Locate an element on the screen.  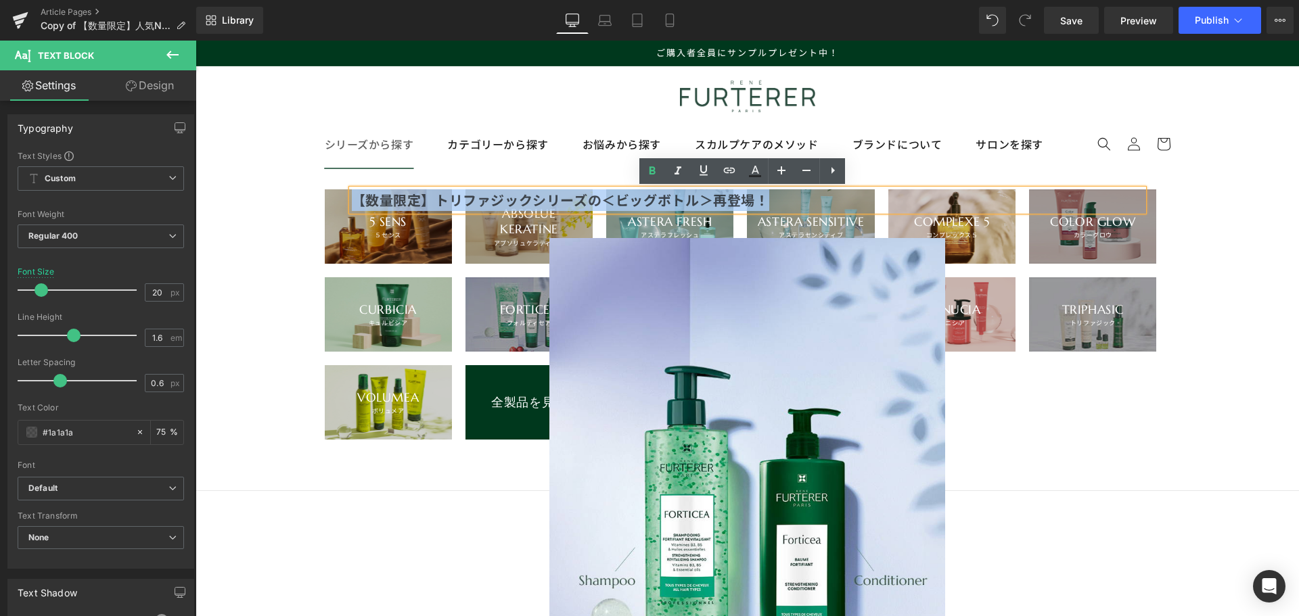
a: スカルプケアのメソッド is located at coordinates (578, 104).